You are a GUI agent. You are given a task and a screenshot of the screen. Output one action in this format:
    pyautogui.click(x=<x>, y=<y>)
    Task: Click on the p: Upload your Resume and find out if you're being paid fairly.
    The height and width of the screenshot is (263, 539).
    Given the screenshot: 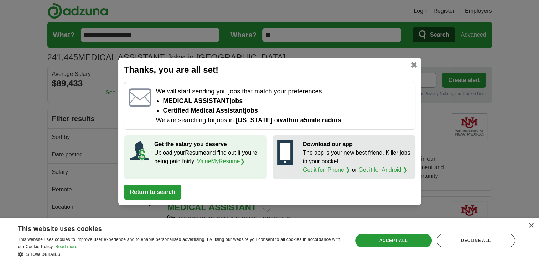 What is the action you would take?
    pyautogui.click(x=208, y=157)
    